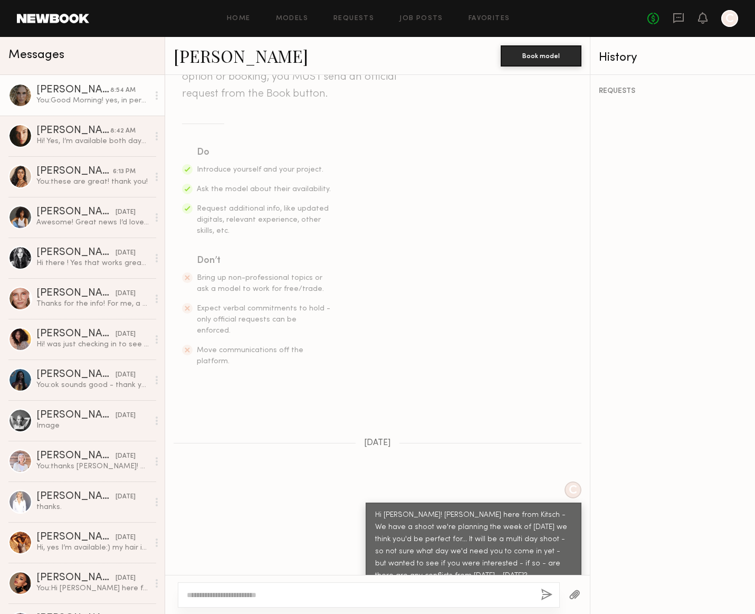  Describe the element at coordinates (123, 90) in the screenshot. I see `div: 8:54 AM` at that location.